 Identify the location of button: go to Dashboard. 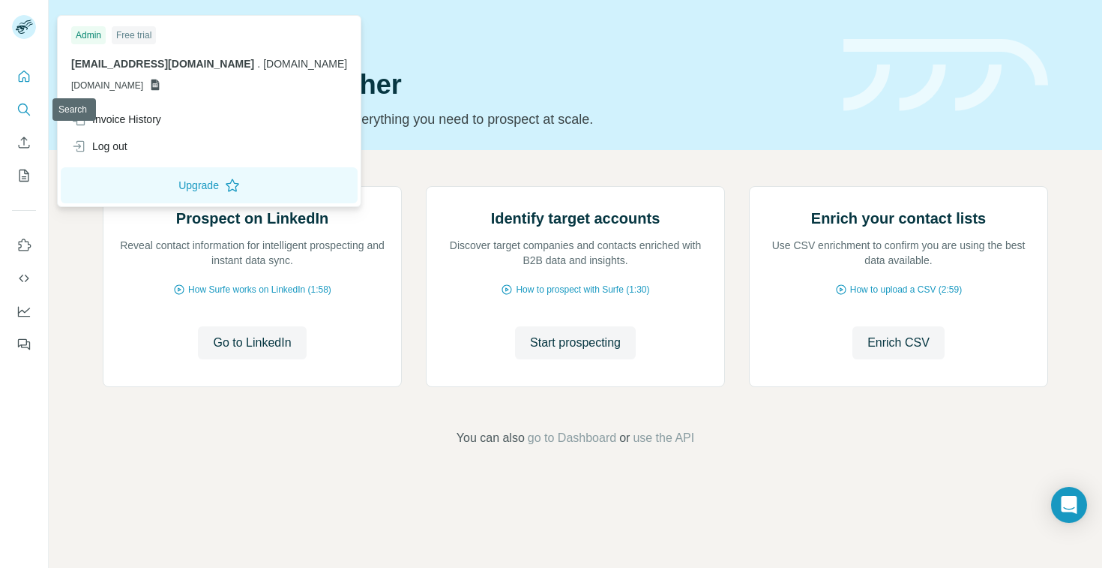
(572, 438).